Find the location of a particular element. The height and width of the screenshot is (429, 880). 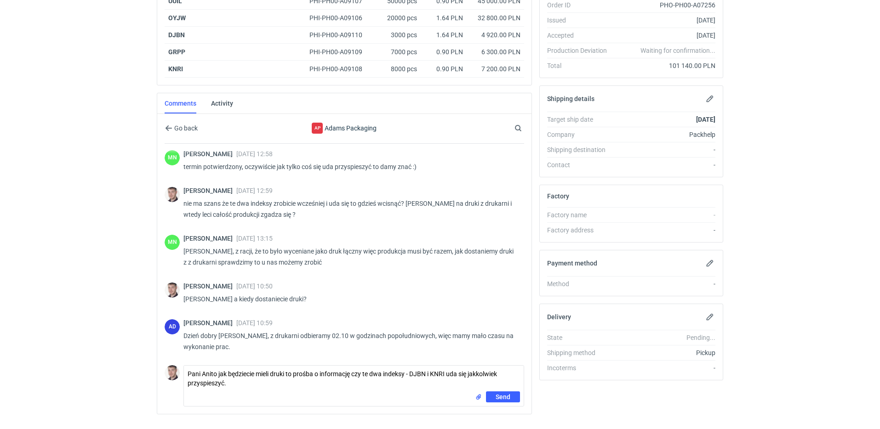

p: termin potwierdzony, oczywiście jak tylko coś się uda przyspieszyć to damy znać :) is located at coordinates (350, 167).